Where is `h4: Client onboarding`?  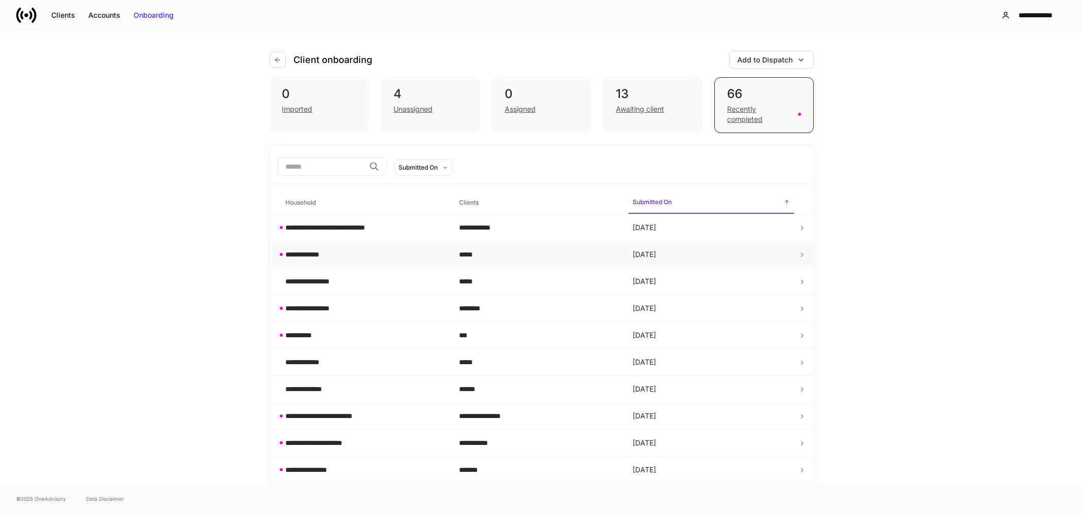
h4: Client onboarding is located at coordinates (333, 60).